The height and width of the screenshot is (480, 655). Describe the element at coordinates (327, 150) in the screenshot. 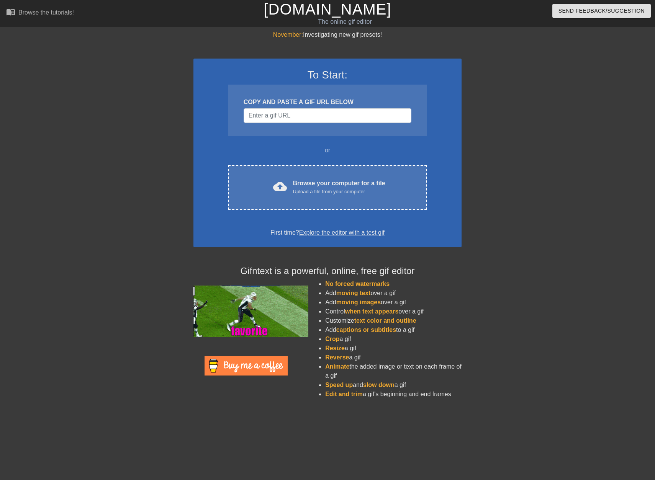

I see `div: or` at that location.